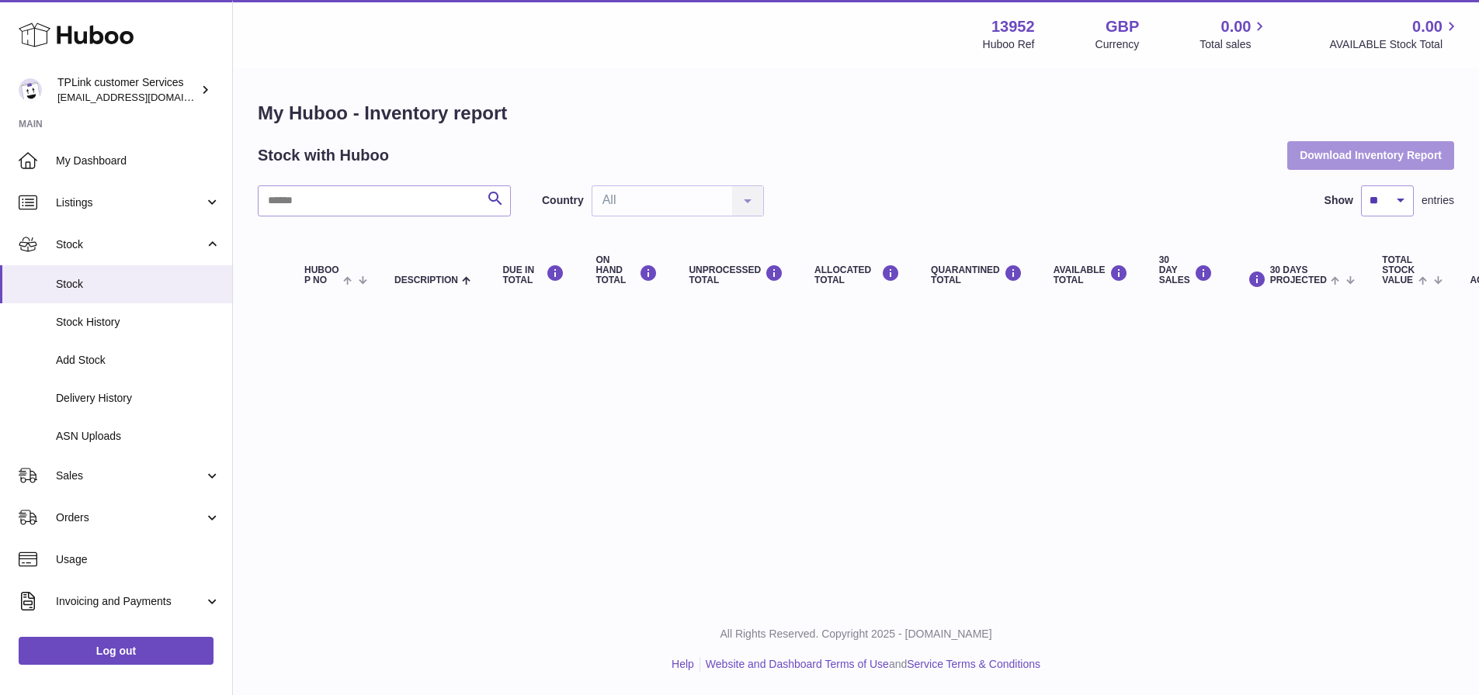 The image size is (1479, 695). Describe the element at coordinates (1122, 26) in the screenshot. I see `strong: GBP` at that location.